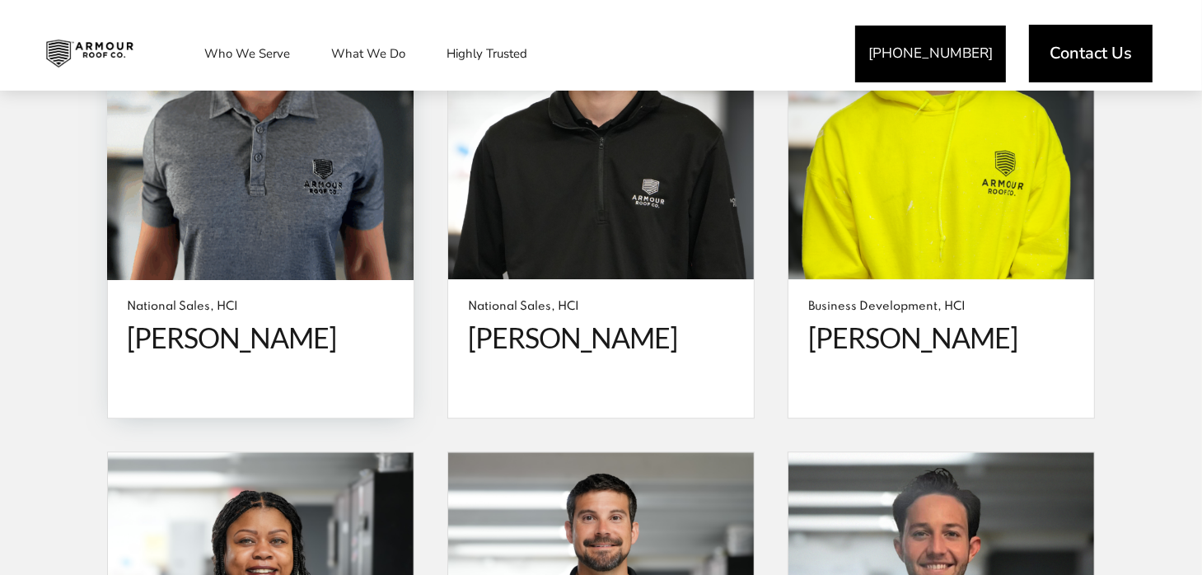 Image resolution: width=1202 pixels, height=575 pixels. What do you see at coordinates (487, 54) in the screenshot?
I see `a: Highly Trusted` at bounding box center [487, 54].